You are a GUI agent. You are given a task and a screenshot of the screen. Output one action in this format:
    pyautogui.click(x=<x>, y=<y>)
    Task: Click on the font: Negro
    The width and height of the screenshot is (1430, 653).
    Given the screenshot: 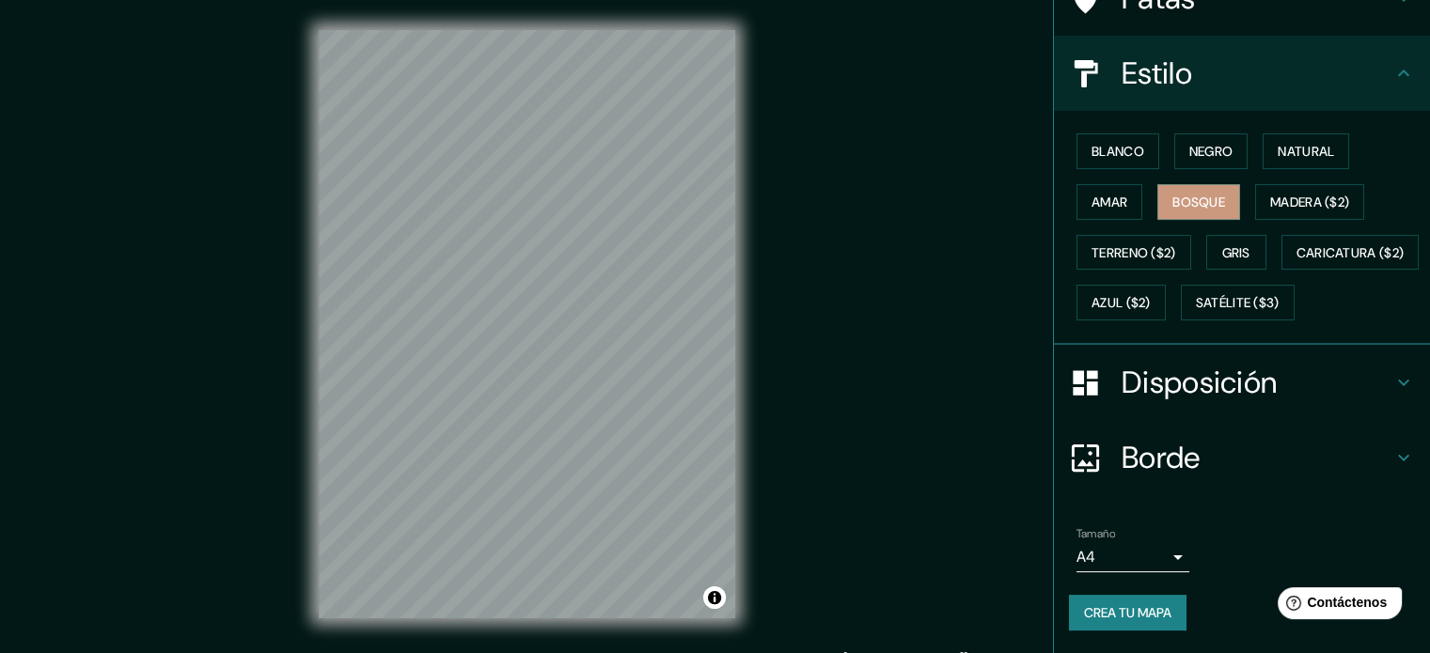 What is the action you would take?
    pyautogui.click(x=1211, y=151)
    